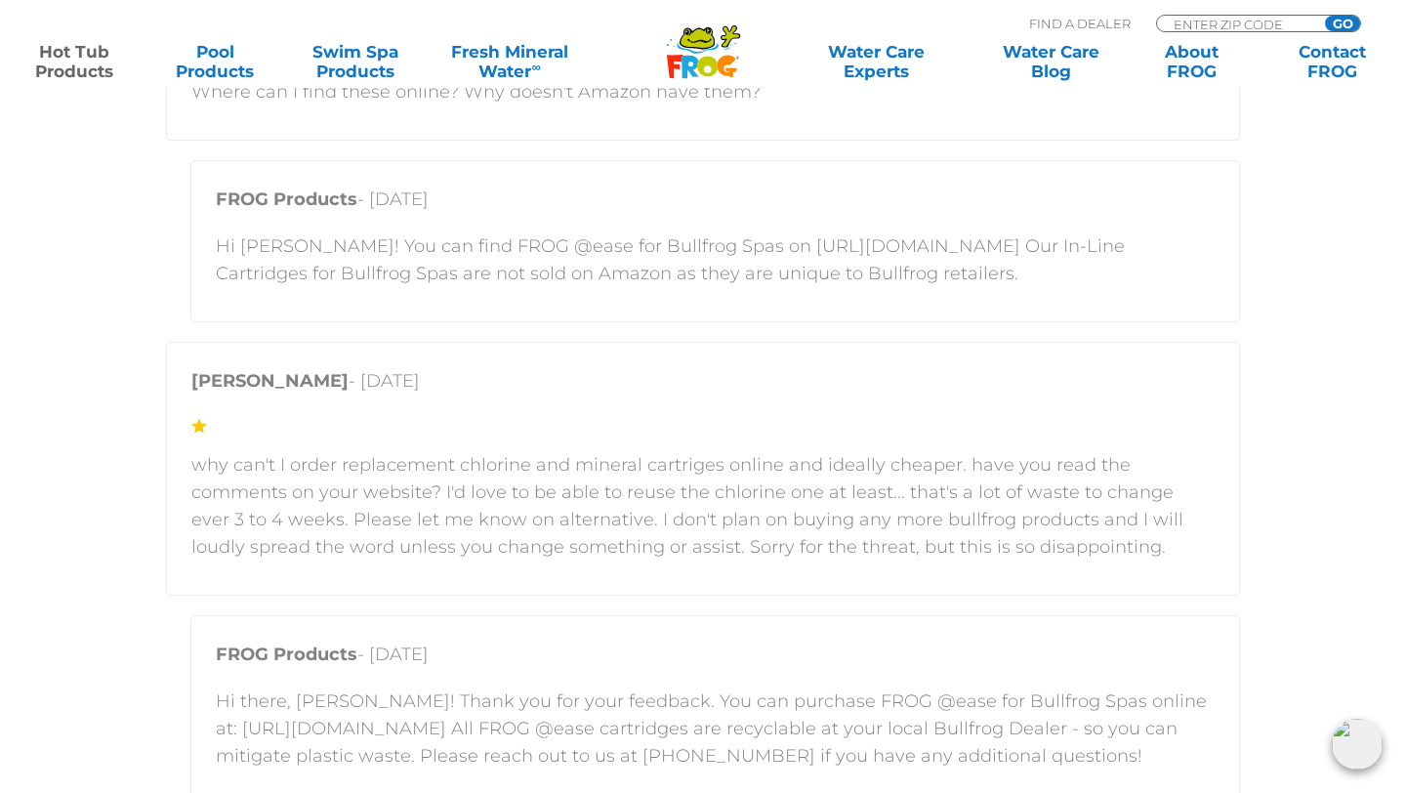  I want to click on p: Where can I find these online? Why doesn't Amazon have them?, so click(703, 92).